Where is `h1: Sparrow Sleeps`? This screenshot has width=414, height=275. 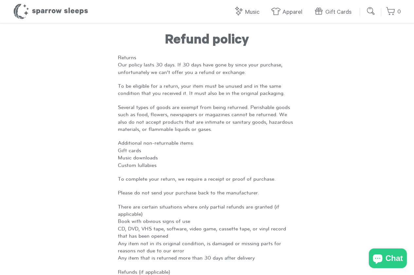
h1: Sparrow Sleeps is located at coordinates (51, 11).